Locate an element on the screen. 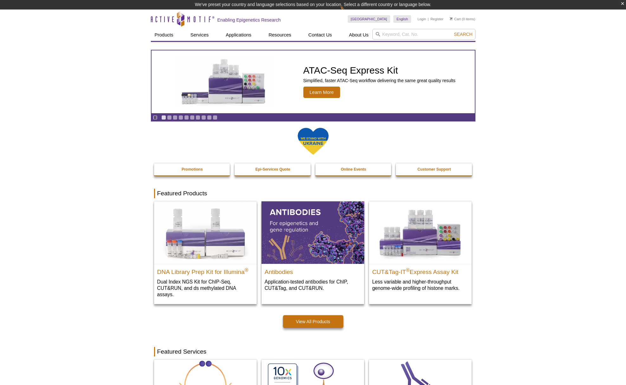  strong: Customer Support is located at coordinates (434, 169).